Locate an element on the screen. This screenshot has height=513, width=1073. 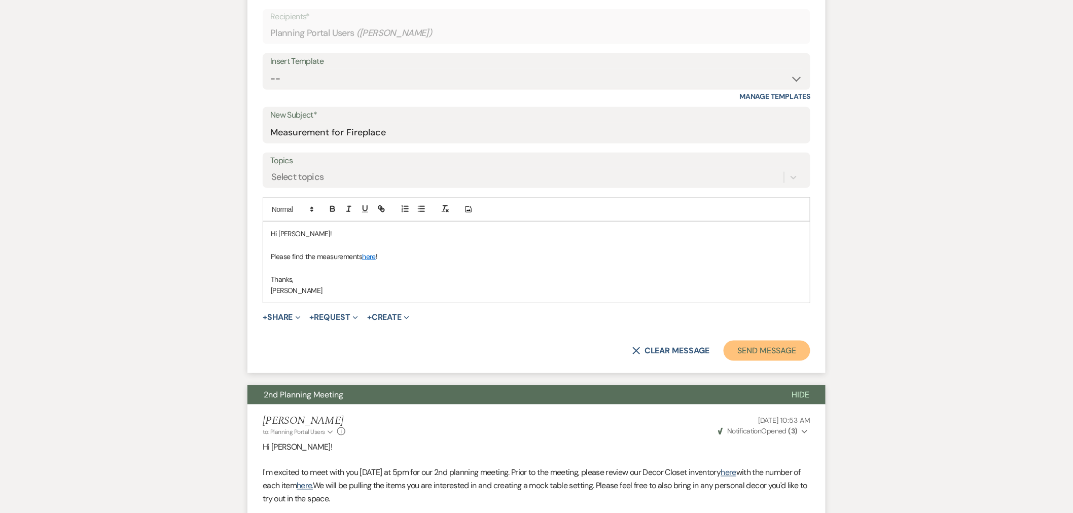
a: here. is located at coordinates (305, 486).